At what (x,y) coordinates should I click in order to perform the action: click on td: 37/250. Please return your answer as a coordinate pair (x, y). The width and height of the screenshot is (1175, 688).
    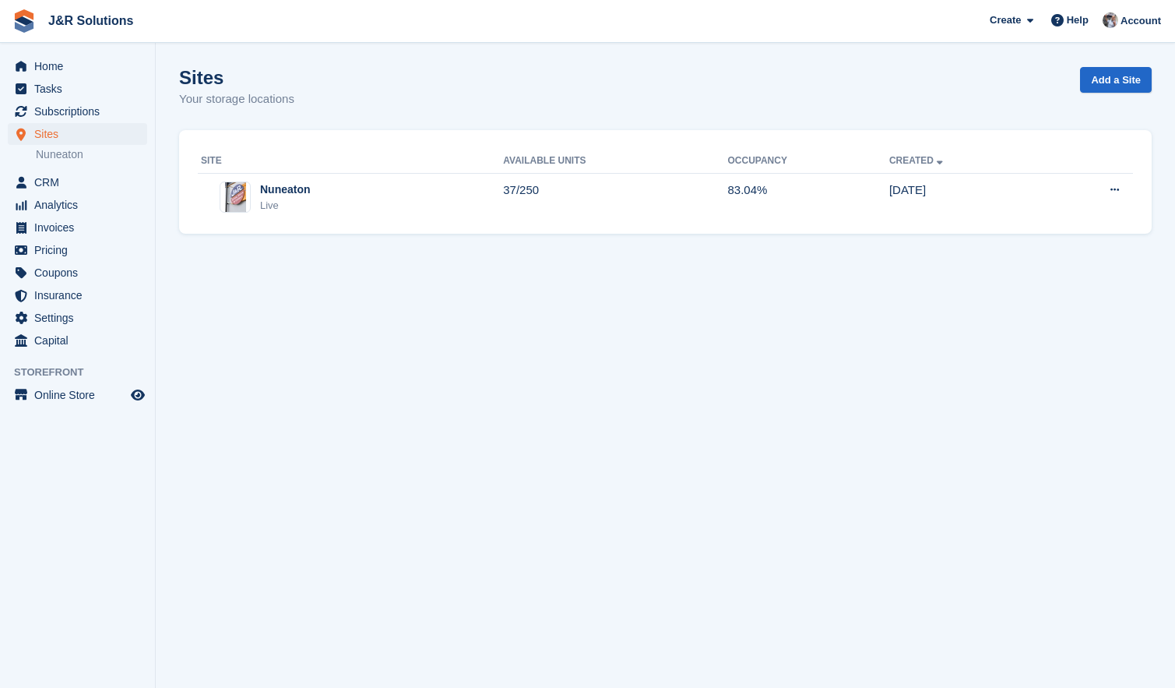
    Looking at the image, I should click on (615, 197).